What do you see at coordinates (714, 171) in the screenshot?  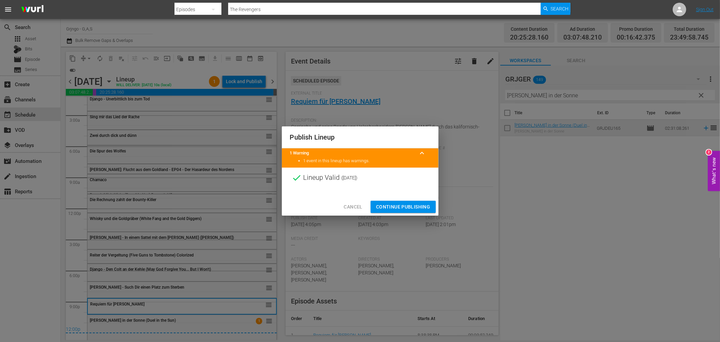 I see `button: Open Feedback Widget` at bounding box center [714, 171].